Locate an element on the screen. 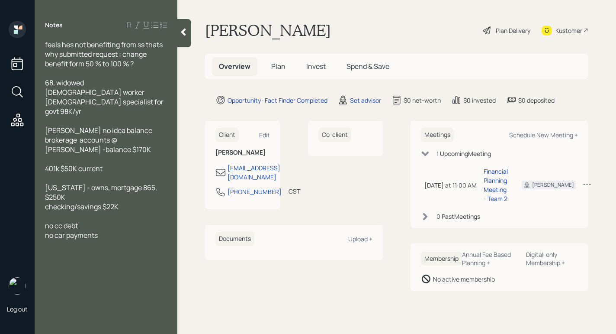 The image size is (616, 334). div: Plan Delivery is located at coordinates (513, 30).